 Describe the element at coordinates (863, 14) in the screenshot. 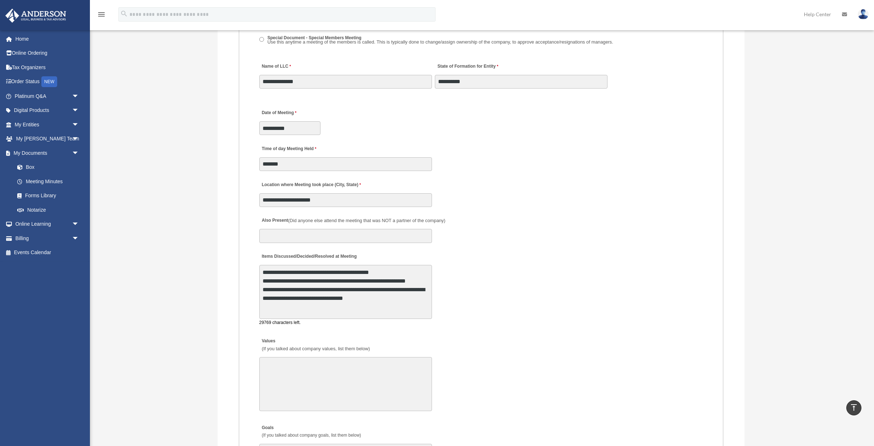

I see `img: User Pic` at that location.